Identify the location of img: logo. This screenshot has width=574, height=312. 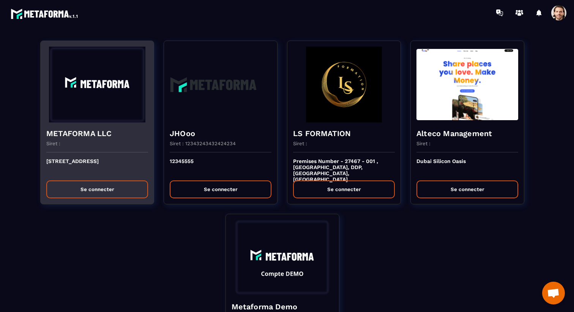
(45, 14).